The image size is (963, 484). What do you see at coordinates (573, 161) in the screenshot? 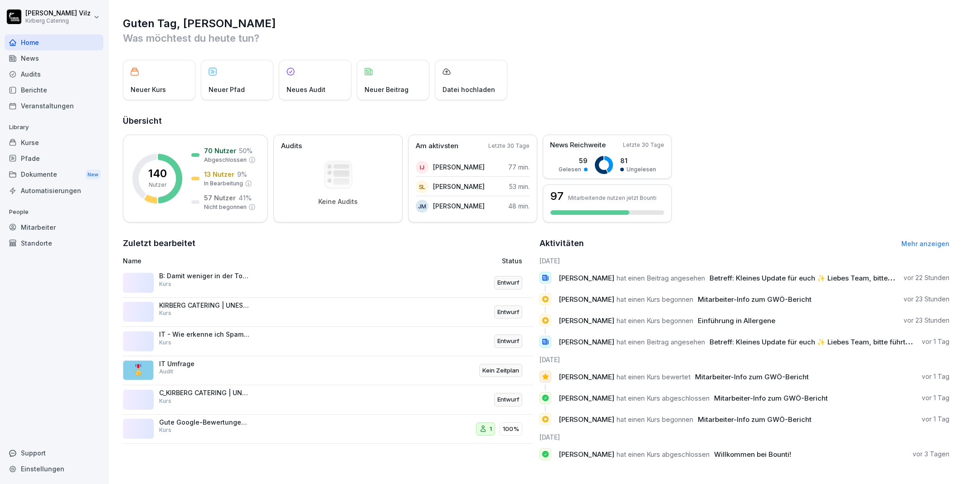
I see `p: 59` at bounding box center [573, 161].